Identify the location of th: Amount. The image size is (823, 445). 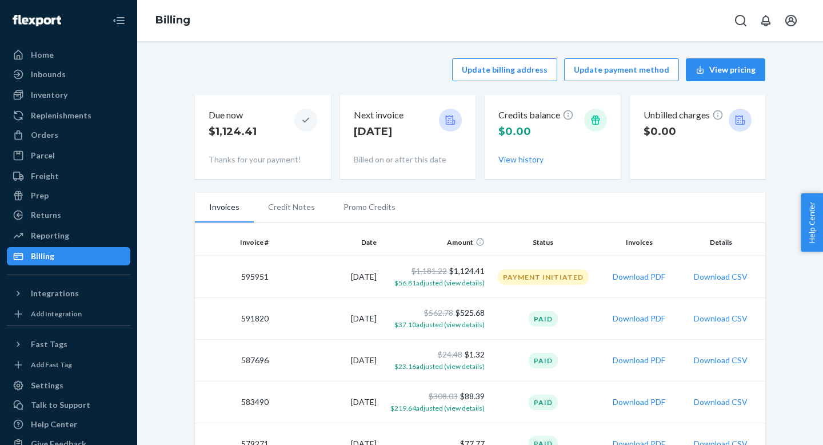
(435, 242).